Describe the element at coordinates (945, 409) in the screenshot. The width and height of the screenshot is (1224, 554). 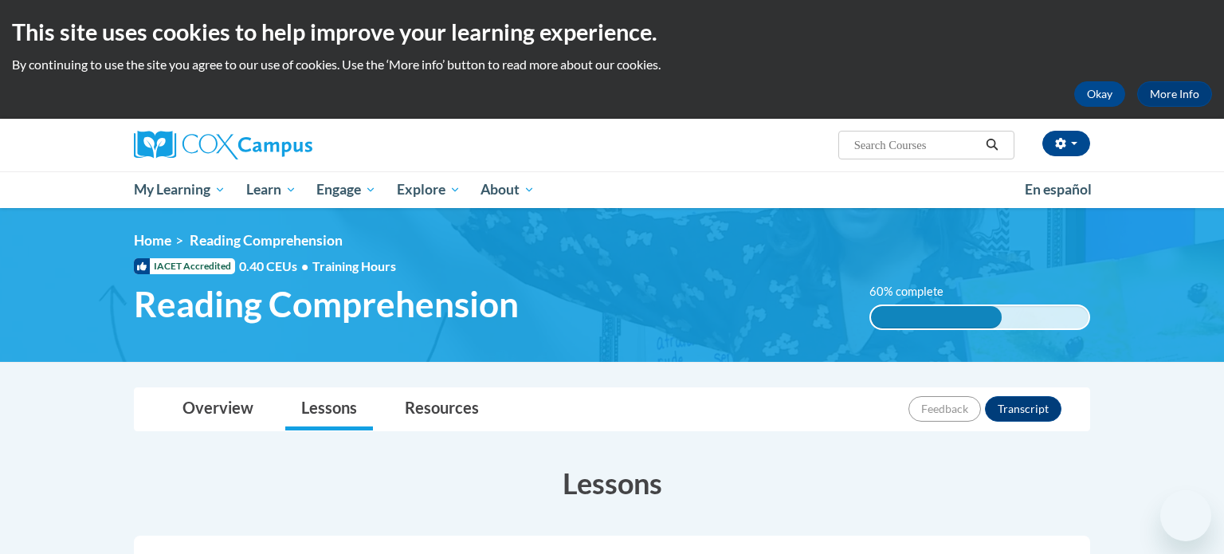
I see `button: Feedback` at that location.